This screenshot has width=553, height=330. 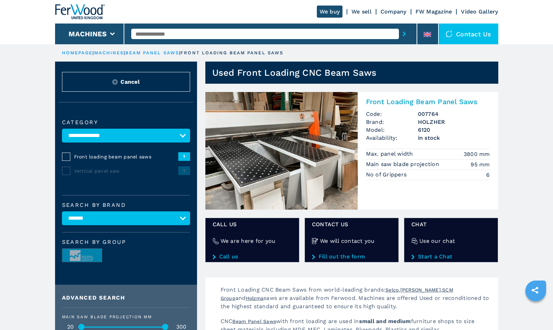 I want to click on p: Main saw blade projection, so click(x=404, y=165).